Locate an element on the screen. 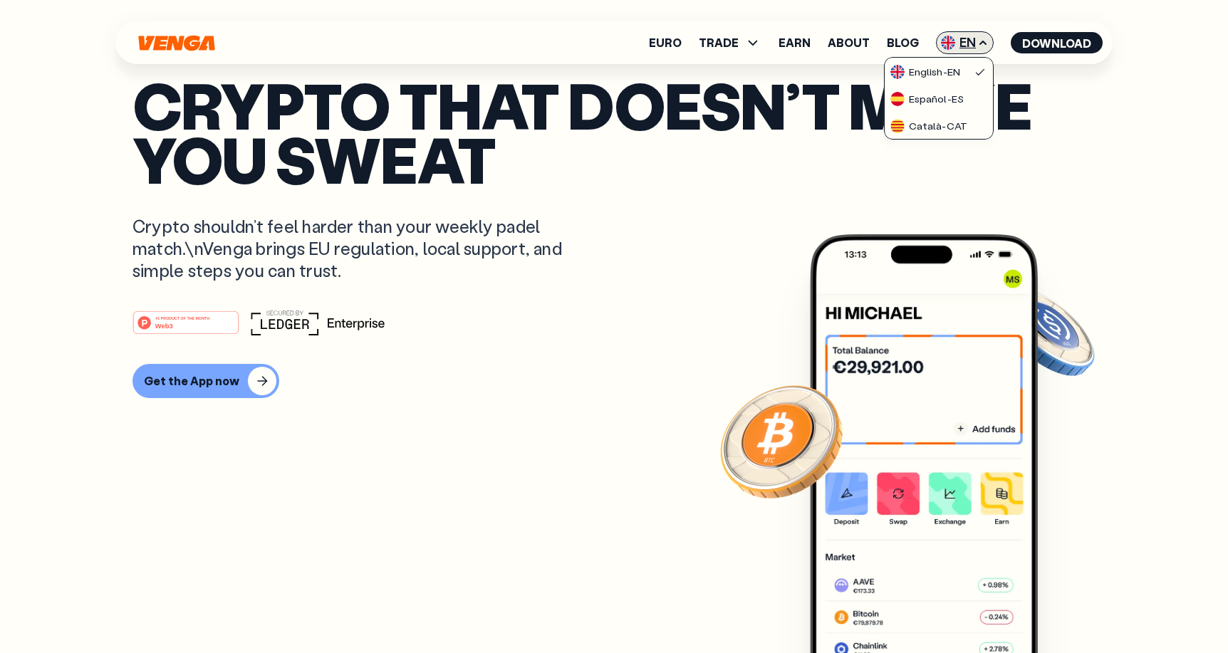 This screenshot has width=1228, height=653. a: Earn is located at coordinates (795, 43).